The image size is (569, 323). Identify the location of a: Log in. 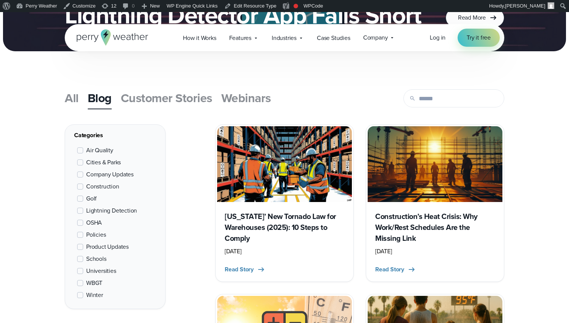
(438, 38).